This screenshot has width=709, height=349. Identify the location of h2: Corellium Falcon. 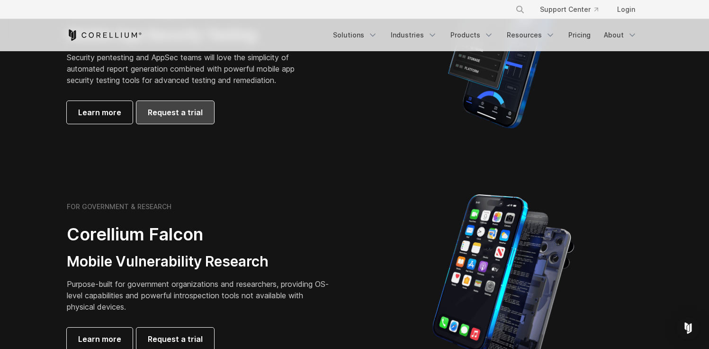
(199, 234).